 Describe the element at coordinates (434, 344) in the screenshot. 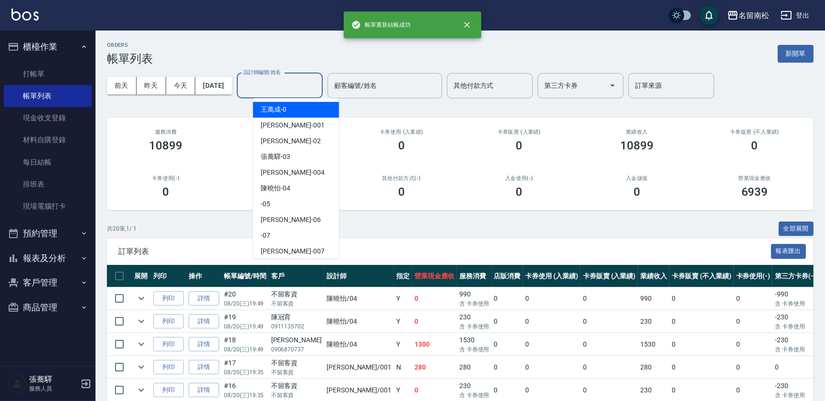

I see `td: 1300` at that location.